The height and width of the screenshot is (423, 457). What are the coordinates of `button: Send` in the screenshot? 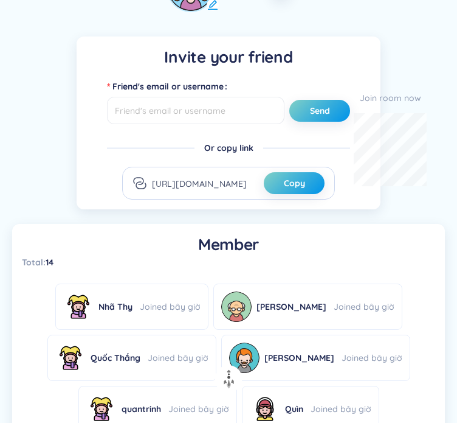 It's located at (320, 111).